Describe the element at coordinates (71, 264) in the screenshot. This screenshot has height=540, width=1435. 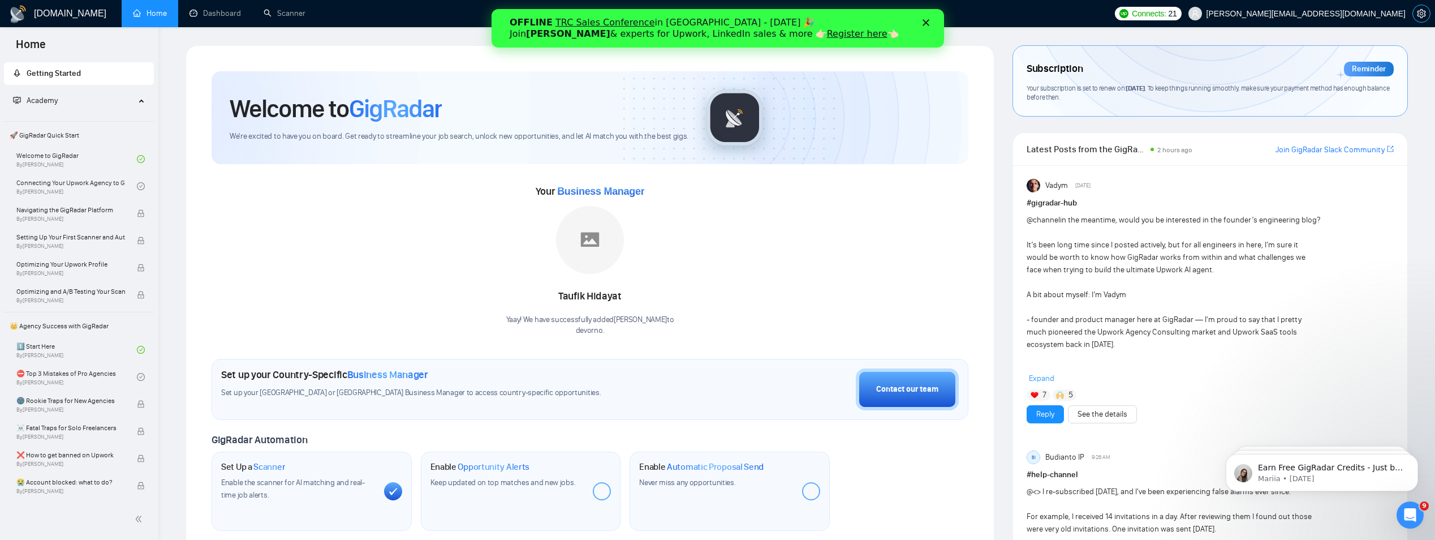
I see `span: Optimizing Your Upwork Profile` at that location.